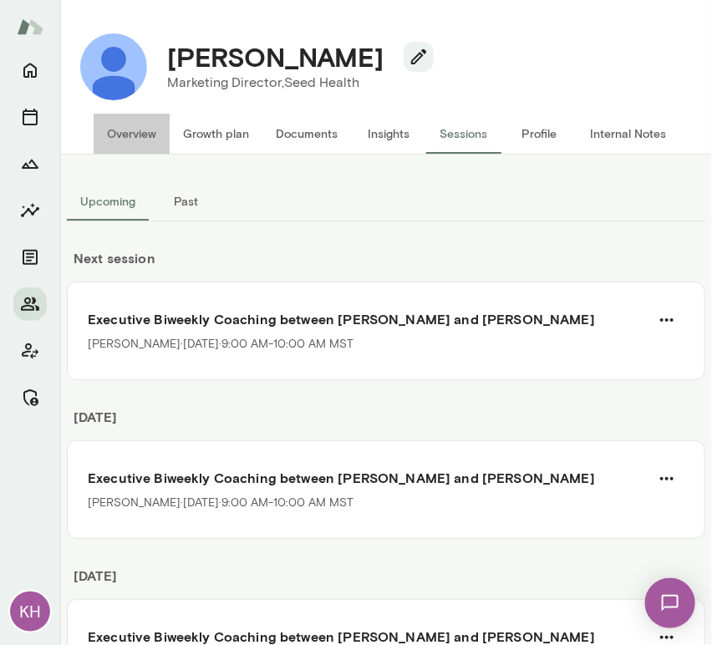 This screenshot has width=712, height=645. I want to click on button: Upcoming, so click(108, 201).